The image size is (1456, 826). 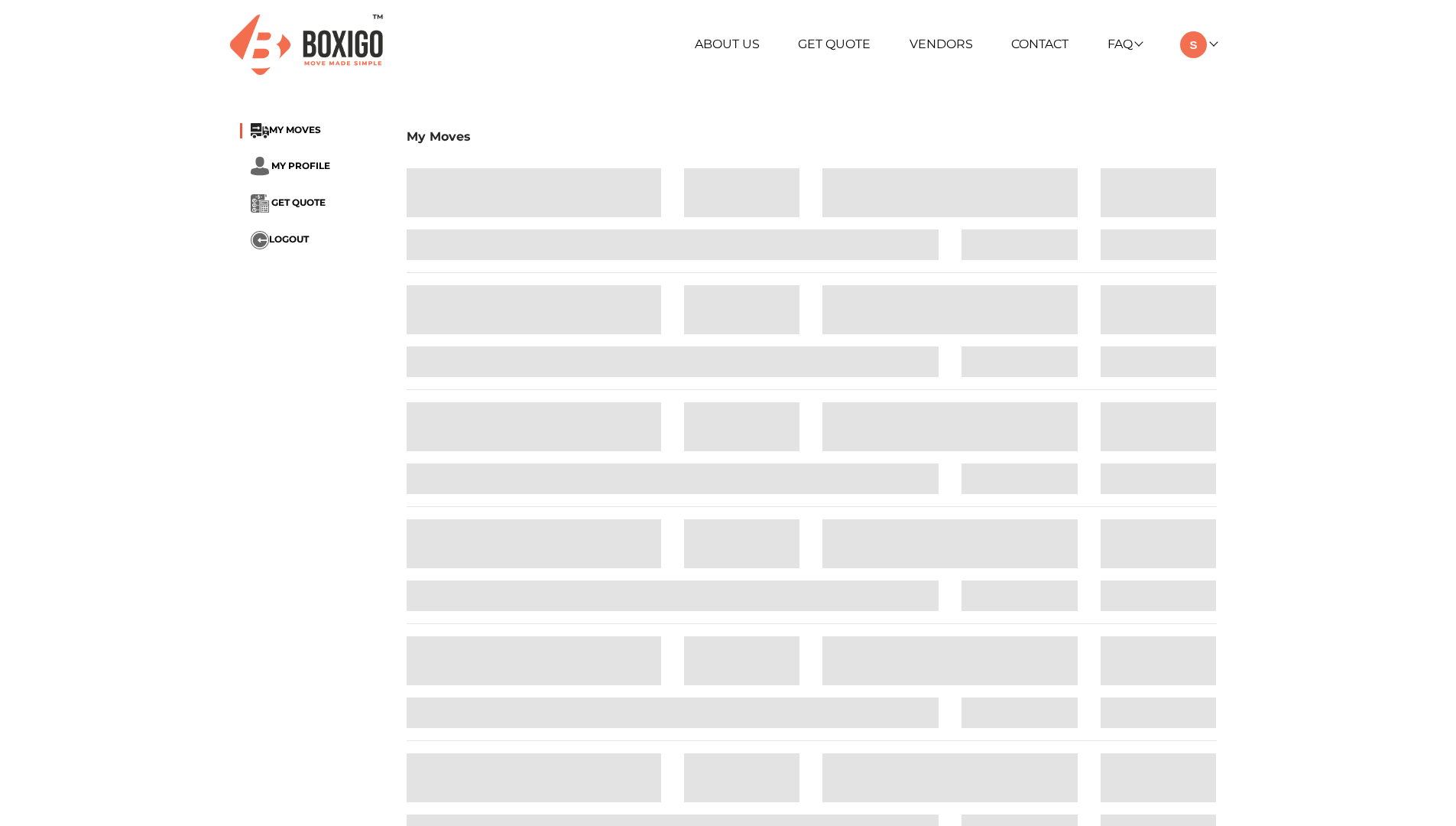 What do you see at coordinates (295, 129) in the screenshot?
I see `span: MY MOVES` at bounding box center [295, 129].